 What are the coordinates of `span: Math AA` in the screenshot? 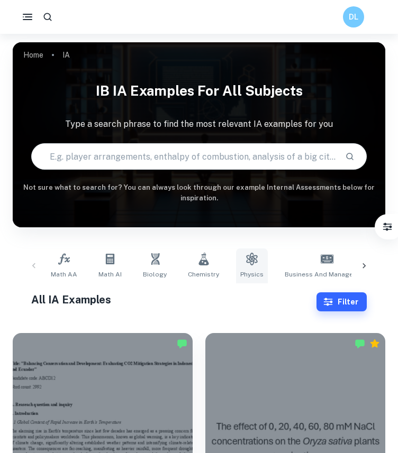 It's located at (64, 274).